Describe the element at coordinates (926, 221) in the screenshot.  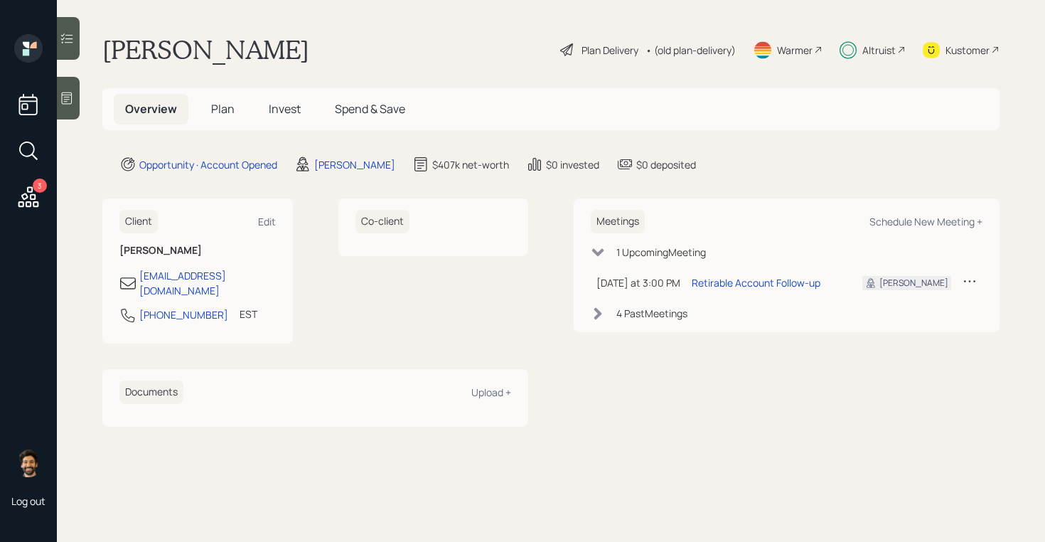
I see `div: Schedule New Meeting +` at that location.